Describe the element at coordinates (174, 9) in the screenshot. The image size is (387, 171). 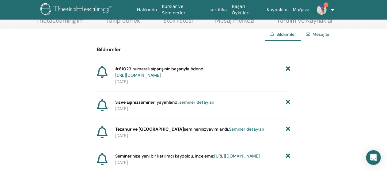
I see `font: Kurslar ve Seminerler` at that location.